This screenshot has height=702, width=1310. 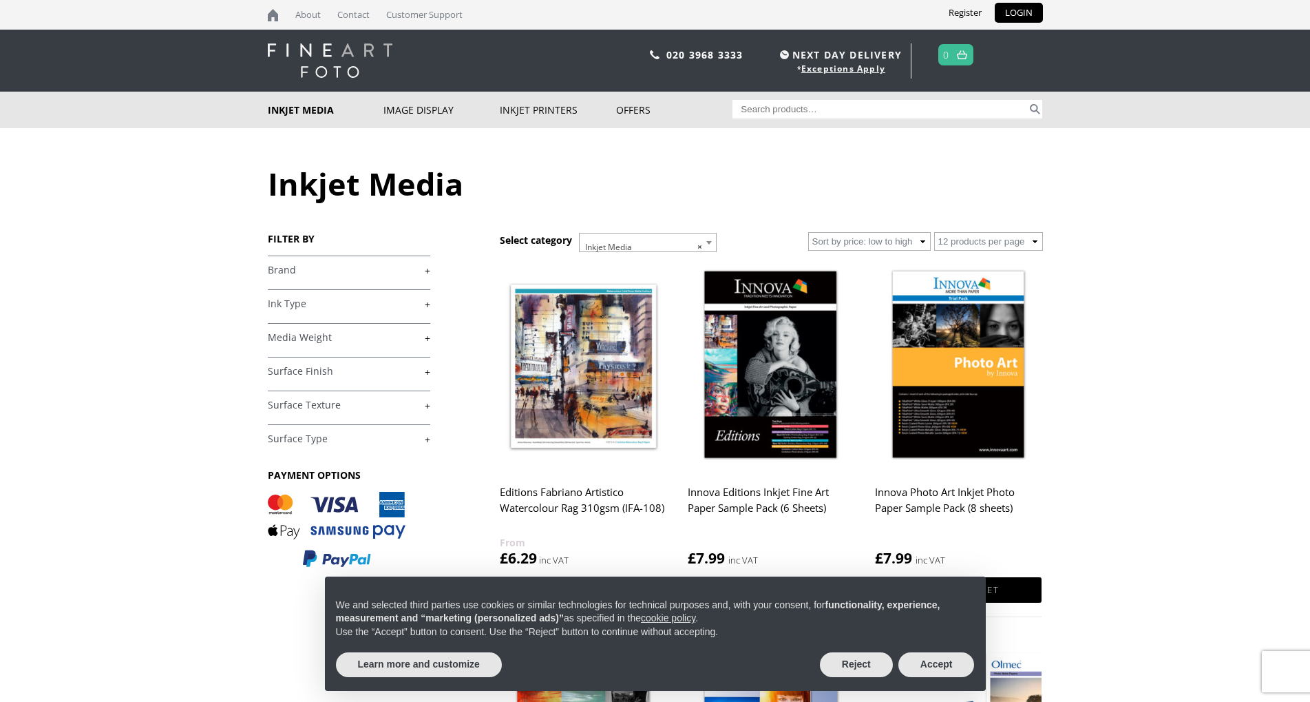 I want to click on img: Editions Fabriano Artistico Watercolour Rag 310gsm (IFA-108), so click(x=583, y=366).